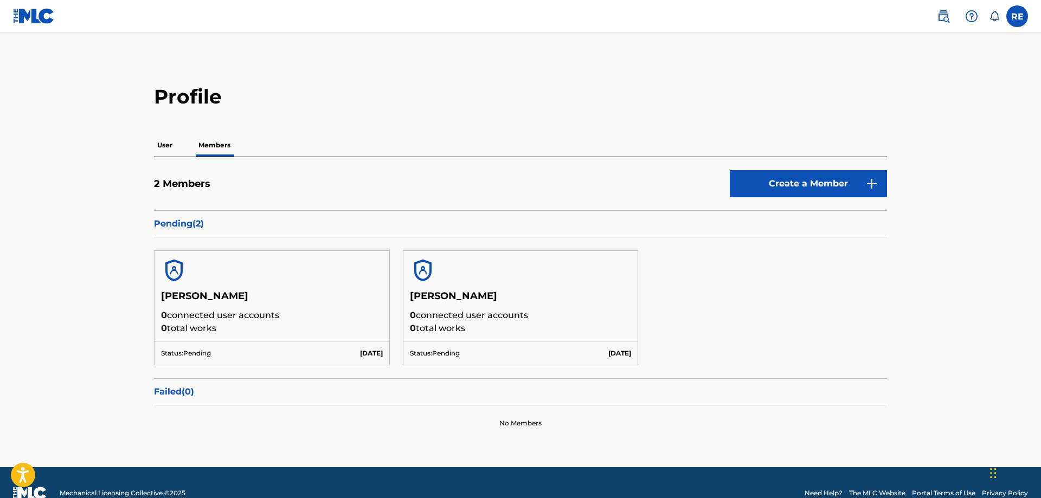 This screenshot has width=1041, height=498. Describe the element at coordinates (1014, 472) in the screenshot. I see `div: Chat Widget` at that location.